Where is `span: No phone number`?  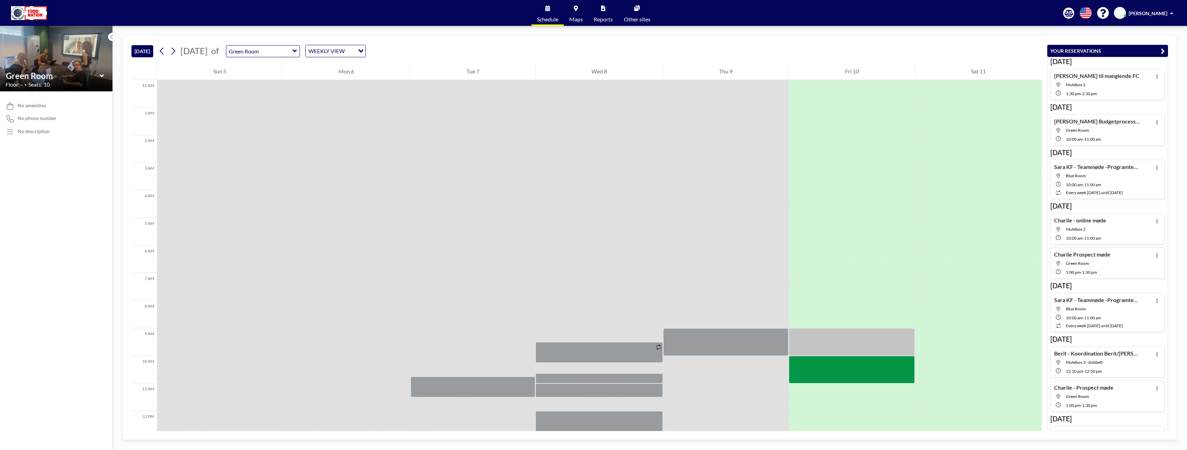
span: No phone number is located at coordinates (37, 118).